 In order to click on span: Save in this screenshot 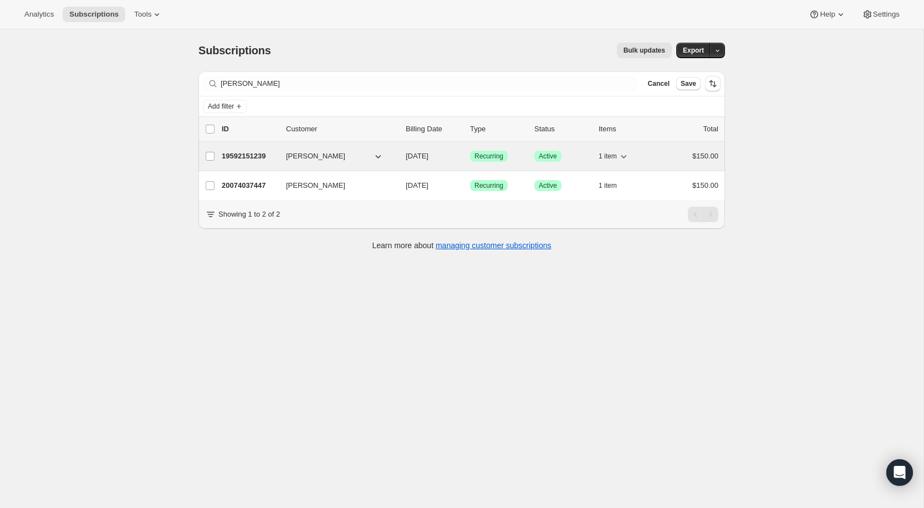, I will do `click(689, 84)`.